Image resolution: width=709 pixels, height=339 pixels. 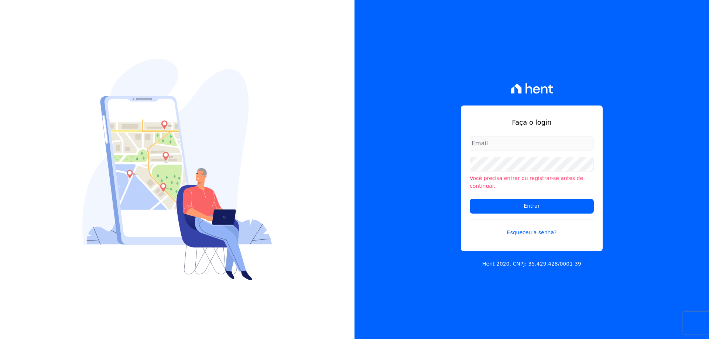 I want to click on li: Você precisa entrar ou registrar-se antes de continuar., so click(x=531, y=182).